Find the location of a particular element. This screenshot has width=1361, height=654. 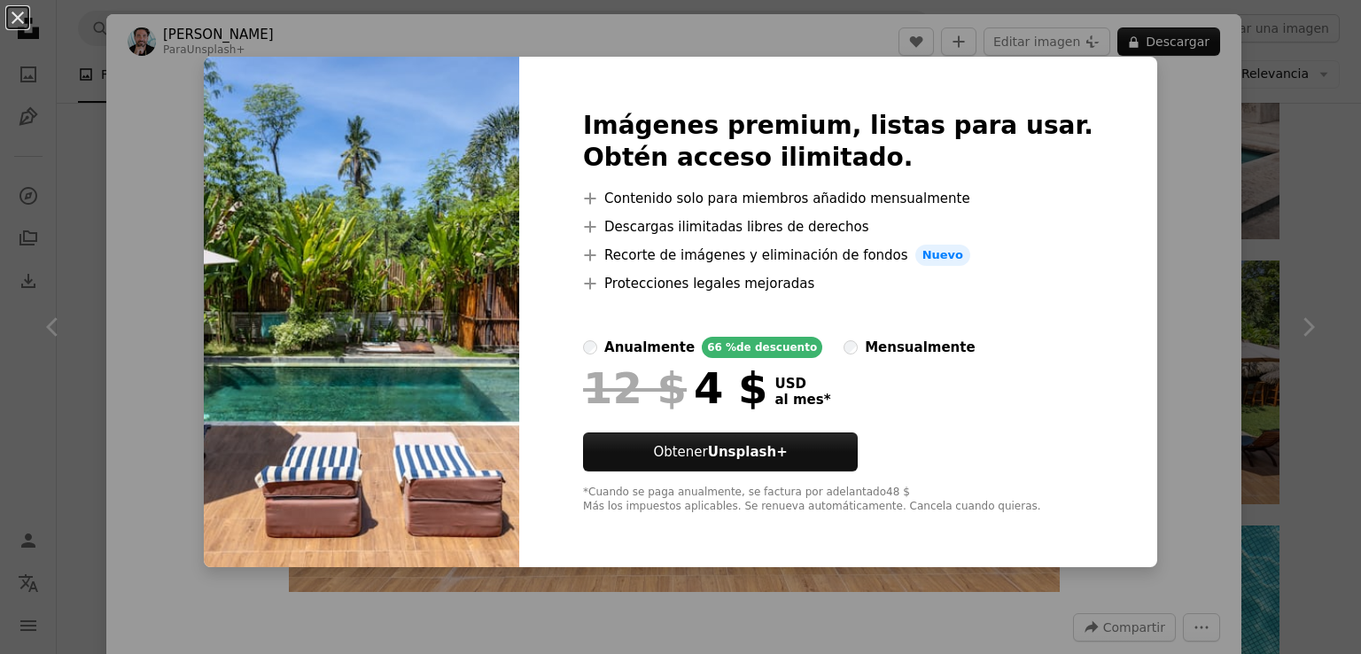

span: al mes * is located at coordinates (802, 400).